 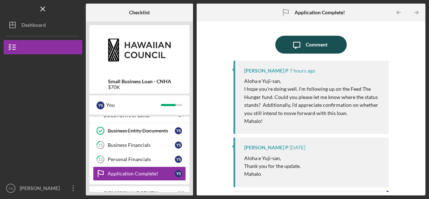 I want to click on button: Comment, so click(x=311, y=45).